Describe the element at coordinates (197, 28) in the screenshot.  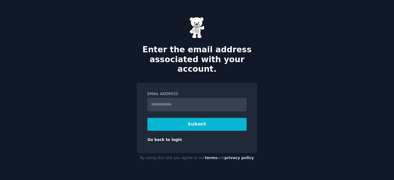
I see `img: Gummy Bear` at that location.